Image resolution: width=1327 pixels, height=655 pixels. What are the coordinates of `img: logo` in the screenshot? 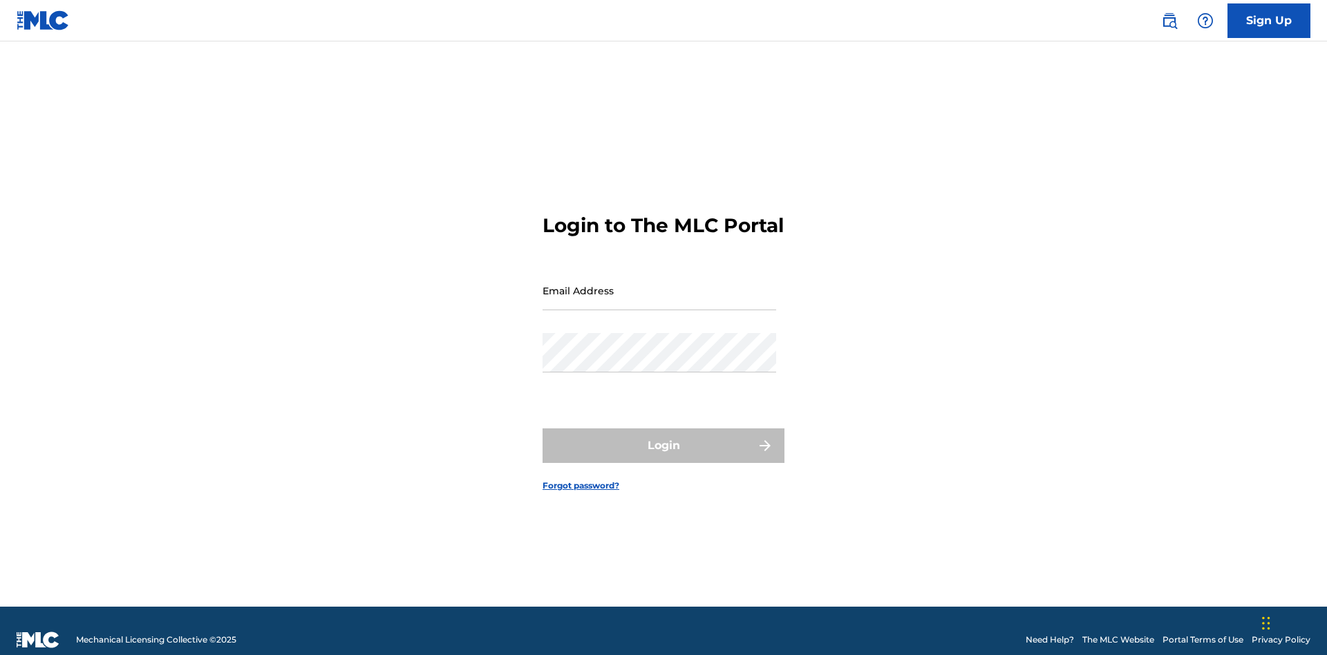 It's located at (38, 640).